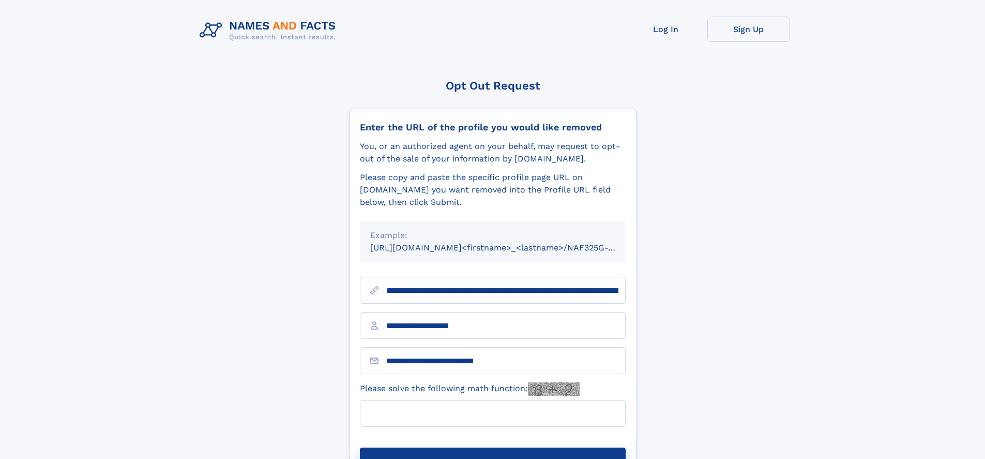 This screenshot has height=459, width=985. What do you see at coordinates (470, 389) in the screenshot?
I see `label: Please solve the following math function:` at bounding box center [470, 389].